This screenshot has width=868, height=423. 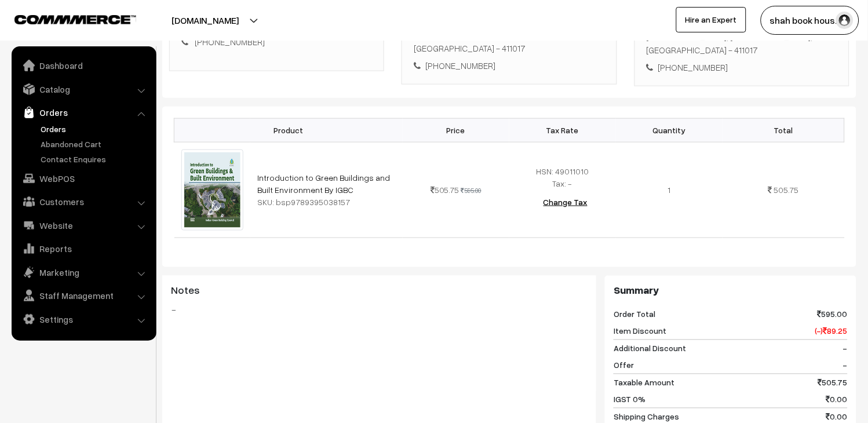 I want to click on th: Price, so click(x=456, y=130).